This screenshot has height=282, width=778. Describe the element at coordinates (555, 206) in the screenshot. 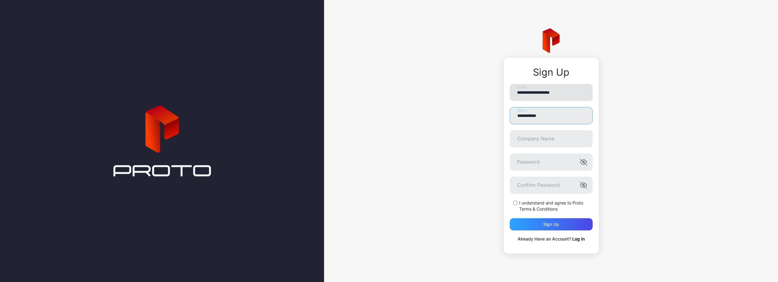

I see `label: I understand and agree to` at that location.